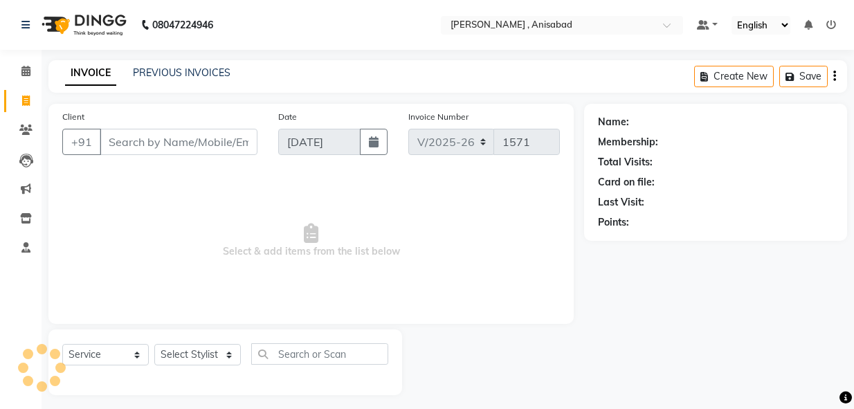  I want to click on span: Select & add items from the list below, so click(311, 241).